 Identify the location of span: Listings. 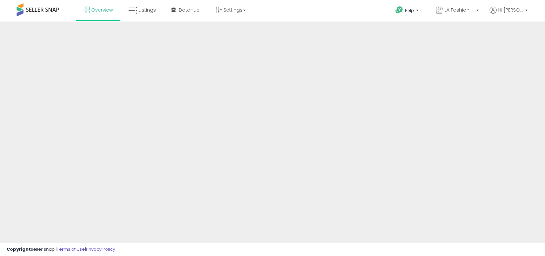
(147, 10).